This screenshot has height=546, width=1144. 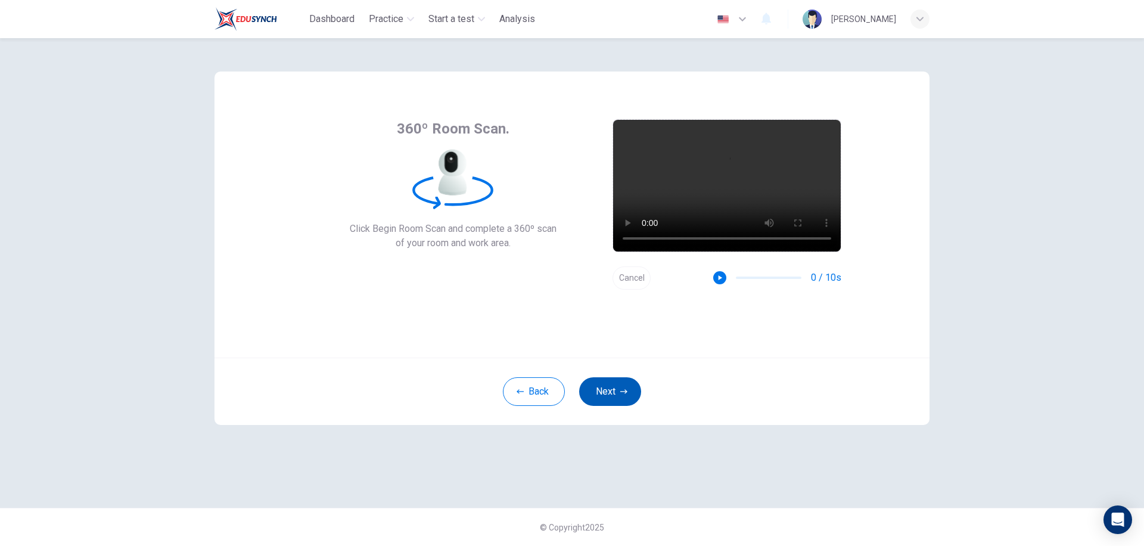 I want to click on span: 360º Room Scan., so click(x=453, y=129).